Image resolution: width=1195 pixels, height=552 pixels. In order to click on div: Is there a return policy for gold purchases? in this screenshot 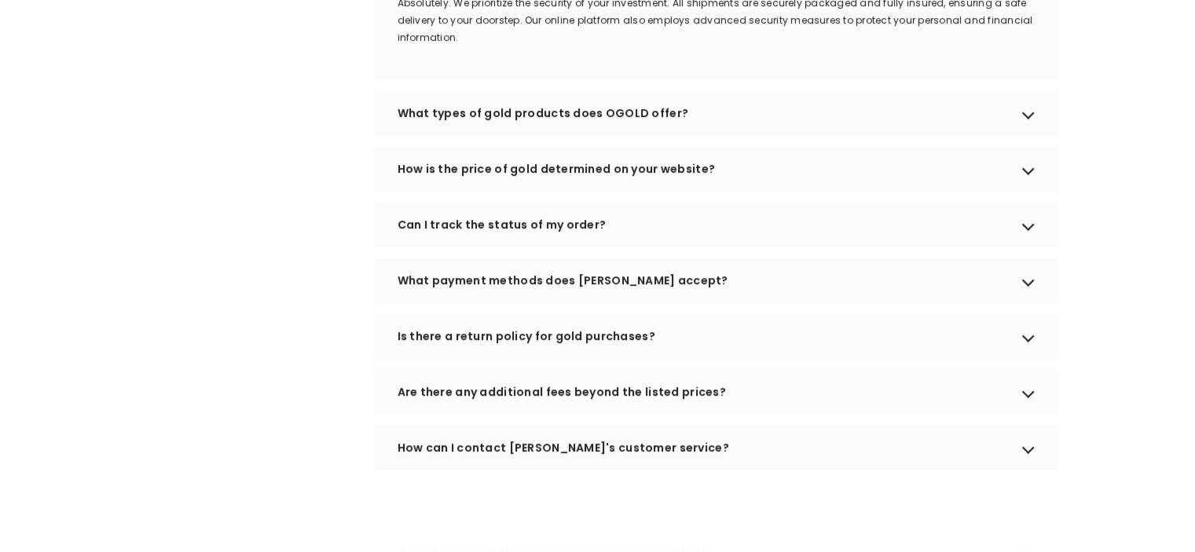, I will do `click(716, 336)`.